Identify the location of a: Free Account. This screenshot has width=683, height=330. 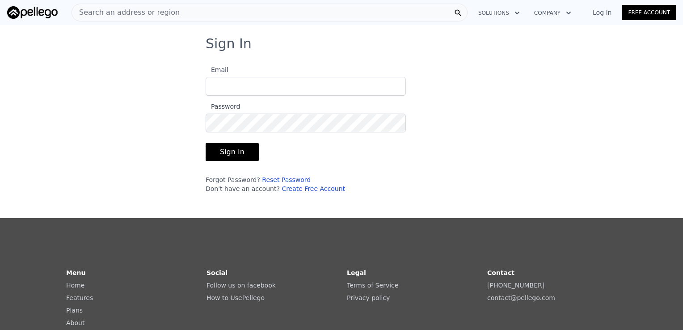
(649, 13).